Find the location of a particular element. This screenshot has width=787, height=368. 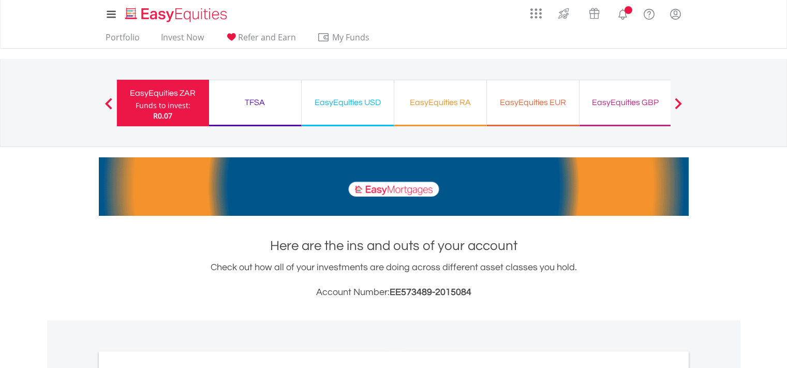

h1: Here are the ins and outs of your account is located at coordinates (394, 246).